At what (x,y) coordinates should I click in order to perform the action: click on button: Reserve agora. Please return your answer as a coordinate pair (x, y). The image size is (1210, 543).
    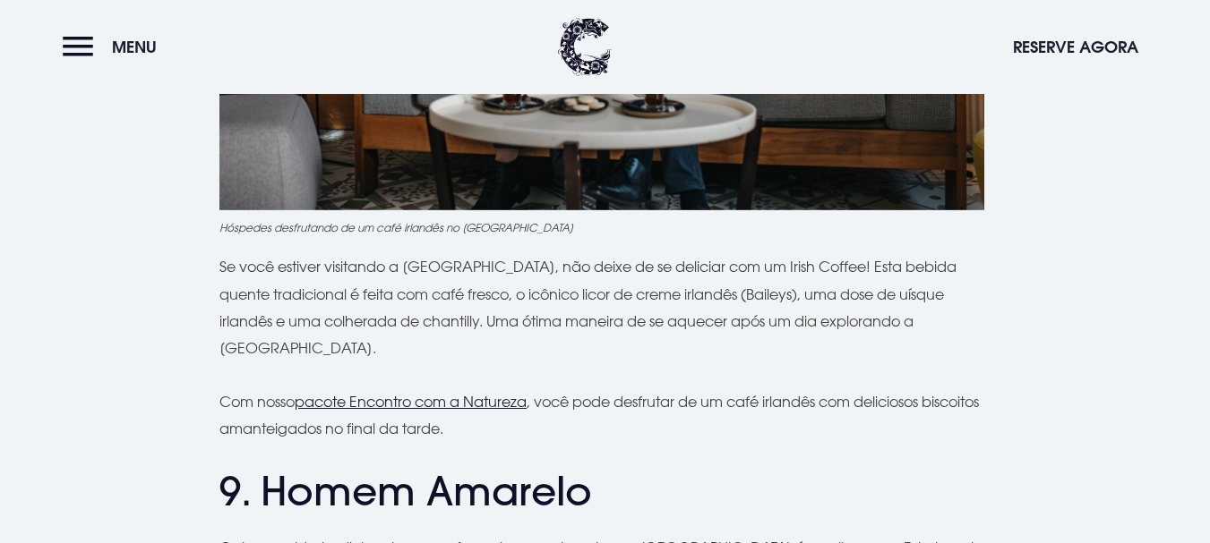
    Looking at the image, I should click on (1075, 47).